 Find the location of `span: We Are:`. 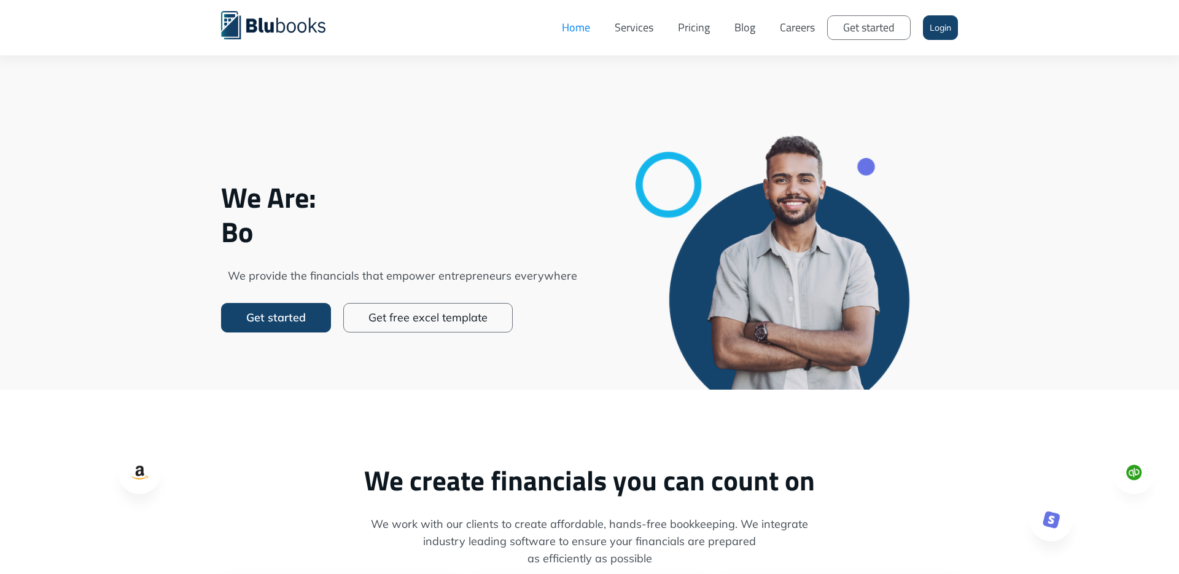

span: We Are: is located at coordinates (402, 197).